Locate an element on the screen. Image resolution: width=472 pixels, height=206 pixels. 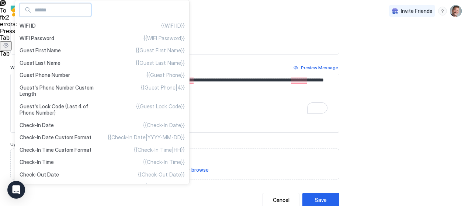
span: {{Guest Last Name}} is located at coordinates (160, 63).